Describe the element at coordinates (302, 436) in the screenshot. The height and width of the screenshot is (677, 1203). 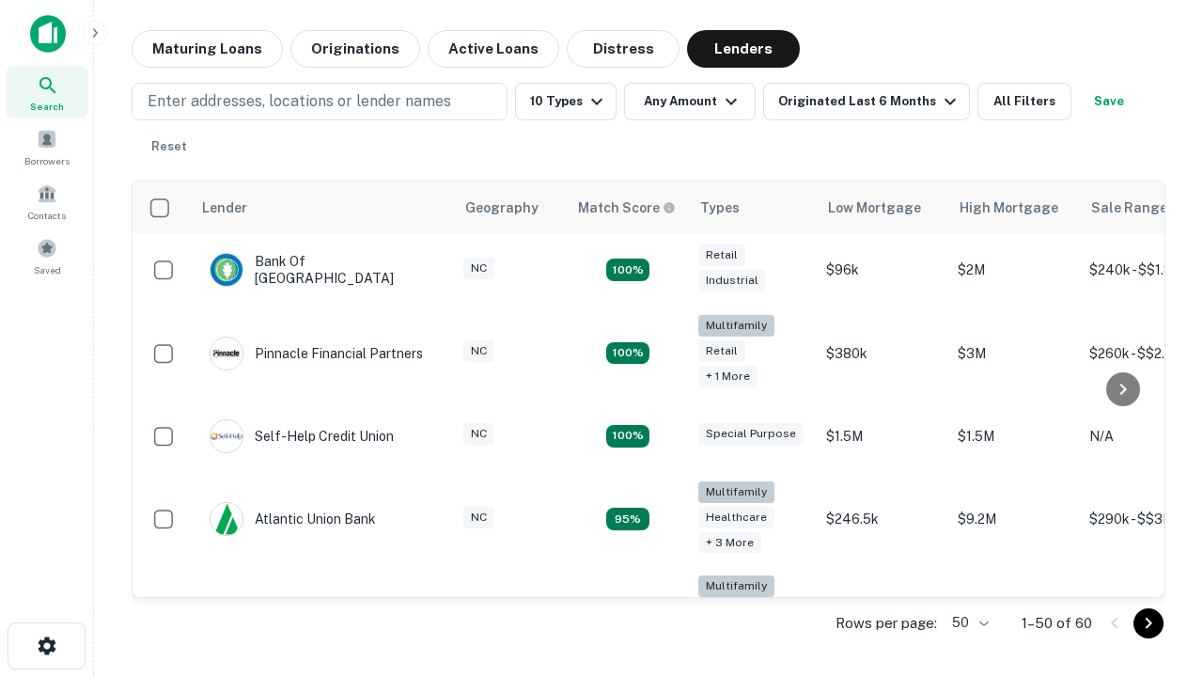
I see `div: Self-help Credit Union` at that location.